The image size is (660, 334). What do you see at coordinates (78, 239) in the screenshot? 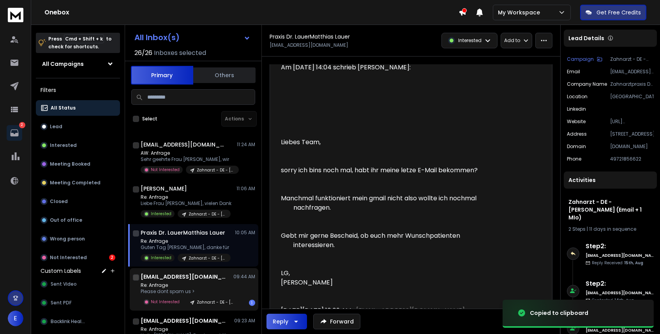
I see `button: Wrong person` at bounding box center [78, 239].